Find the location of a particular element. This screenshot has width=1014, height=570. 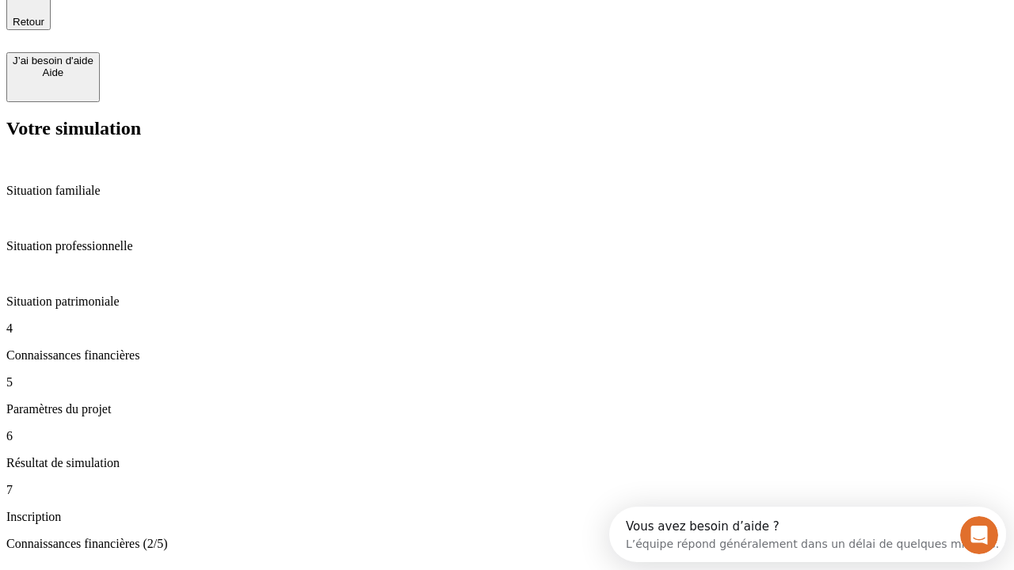

p: 6 is located at coordinates (507, 437).